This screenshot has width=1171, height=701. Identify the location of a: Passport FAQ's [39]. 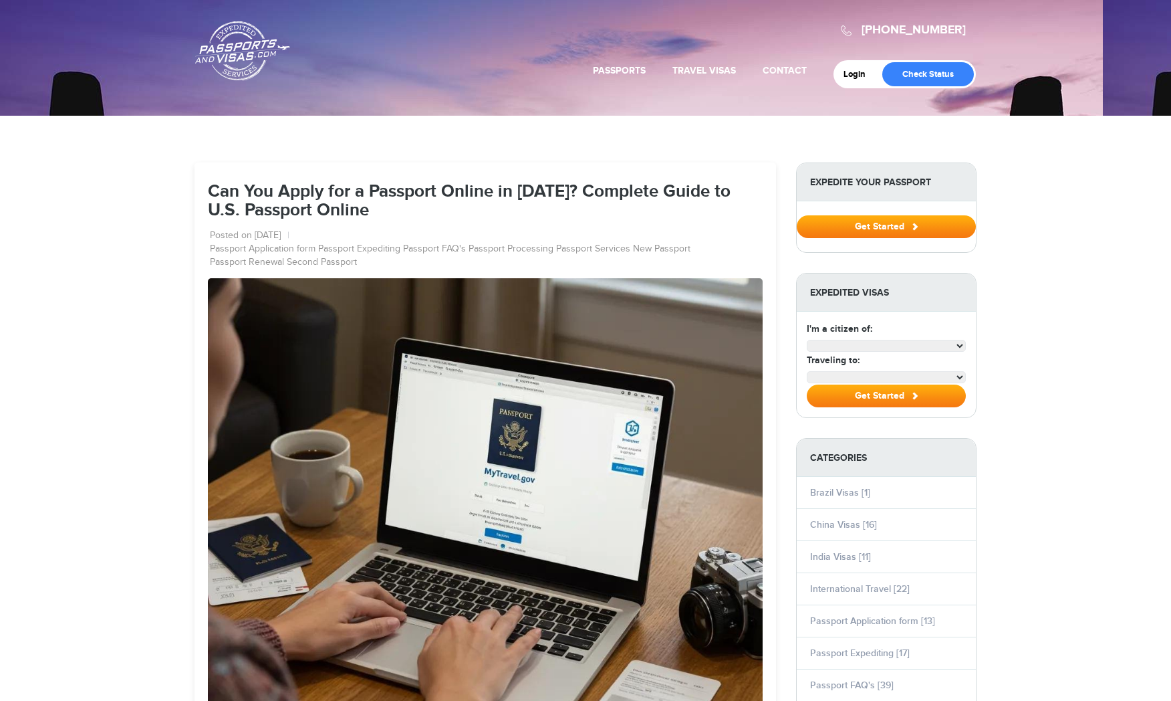
(852, 685).